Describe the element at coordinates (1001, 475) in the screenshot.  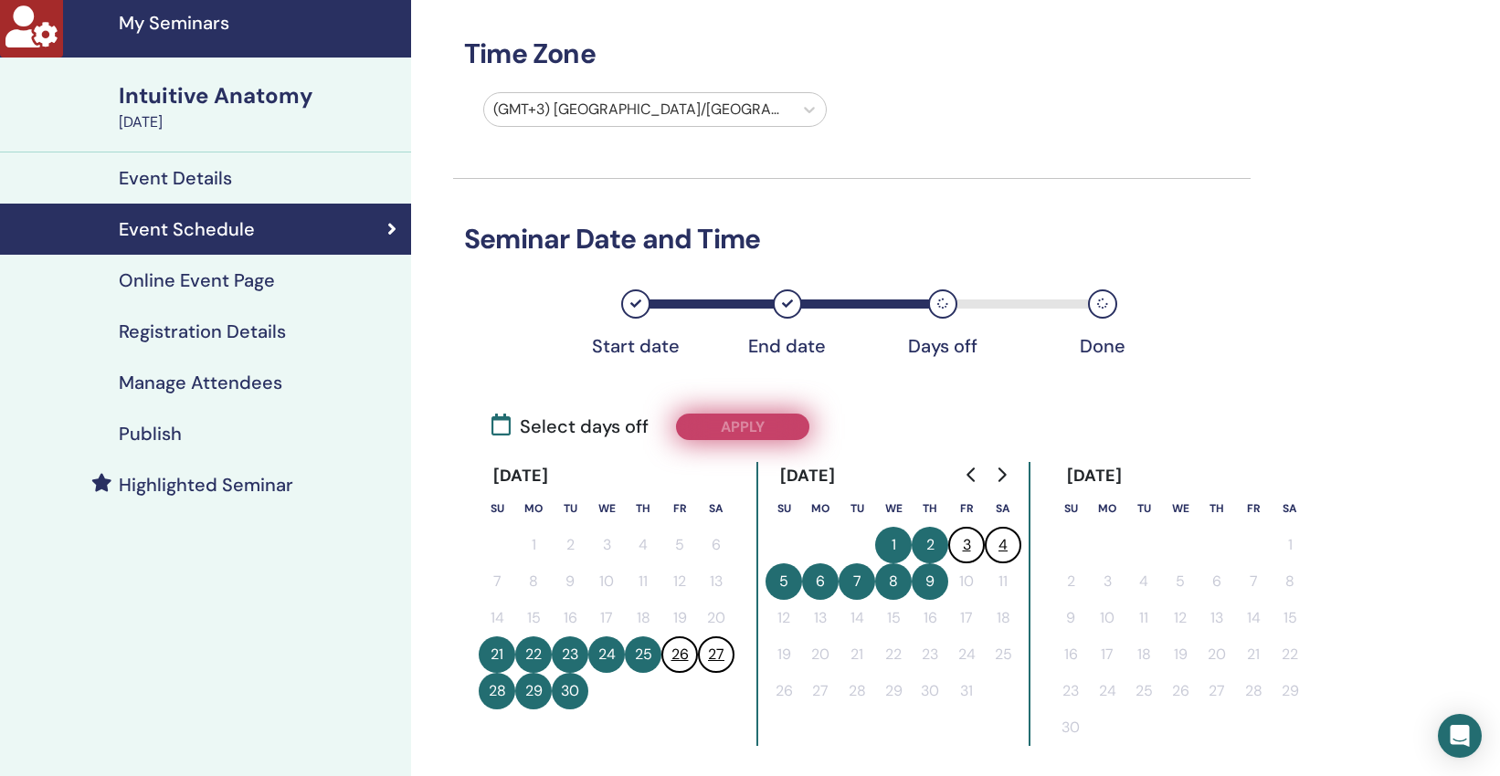
I see `button: Go to next month` at that location.